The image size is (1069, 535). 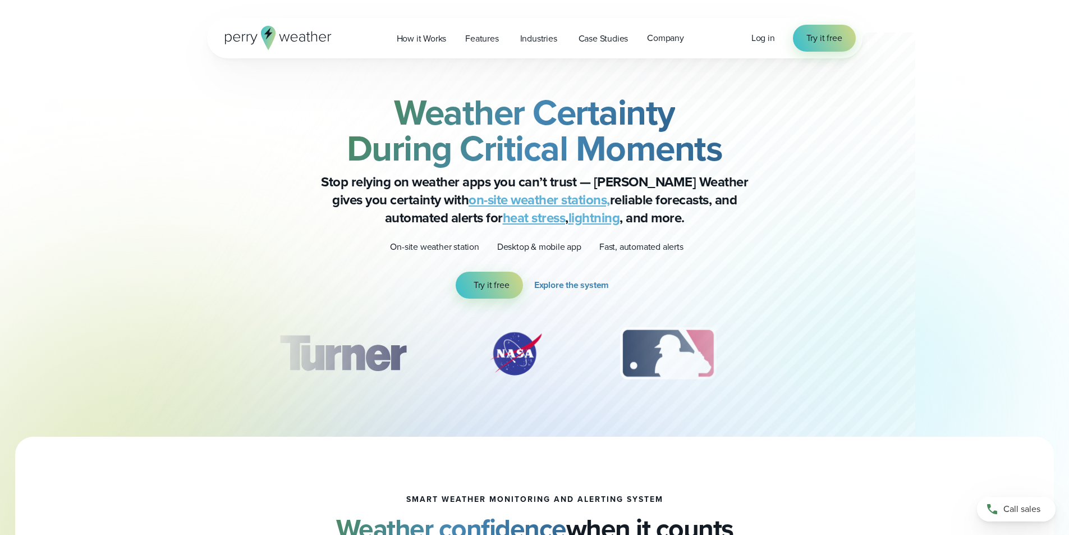 I want to click on p: Desktop & mobile app, so click(x=539, y=247).